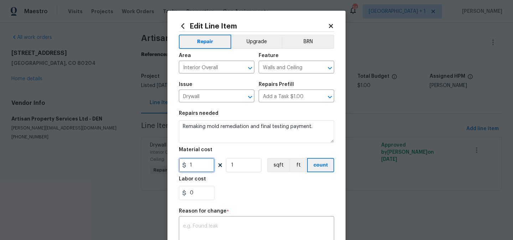 The image size is (513, 240). I want to click on h5: Repairs needed, so click(198, 113).